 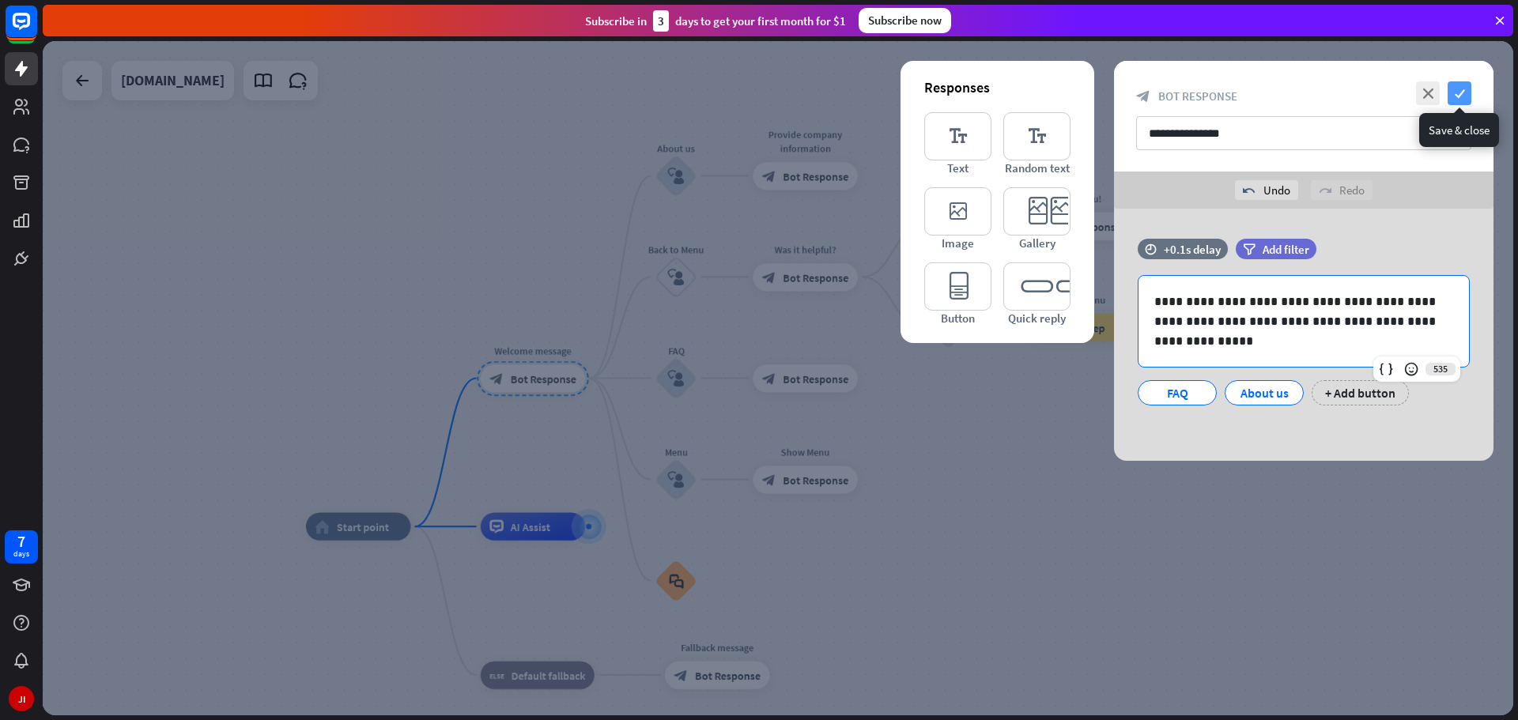 What do you see at coordinates (1192, 249) in the screenshot?
I see `div: +0.1s delay` at bounding box center [1192, 249].